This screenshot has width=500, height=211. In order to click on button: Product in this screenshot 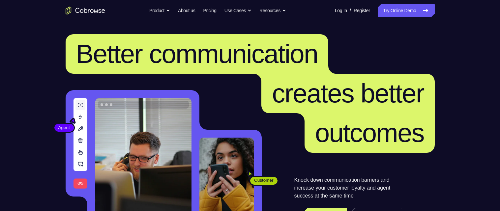, I will do `click(160, 11)`.